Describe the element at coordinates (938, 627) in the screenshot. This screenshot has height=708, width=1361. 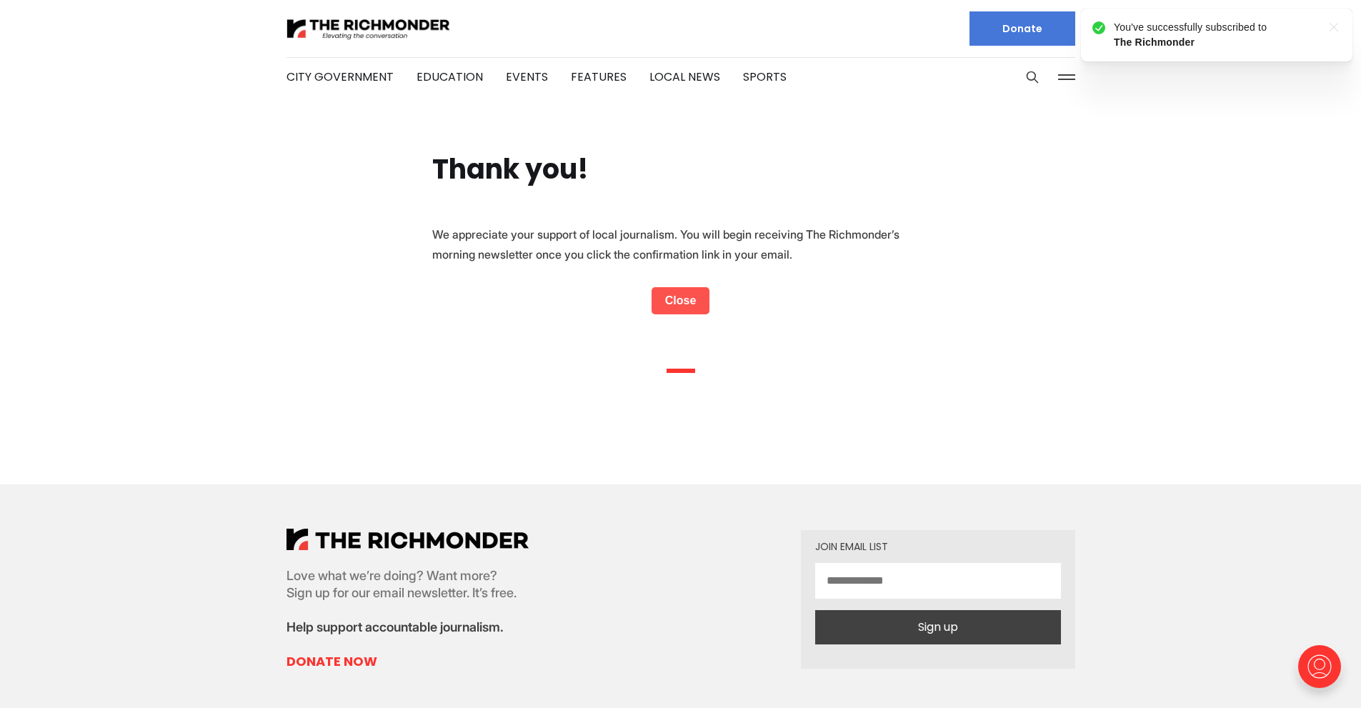
I see `button: Sign up` at that location.